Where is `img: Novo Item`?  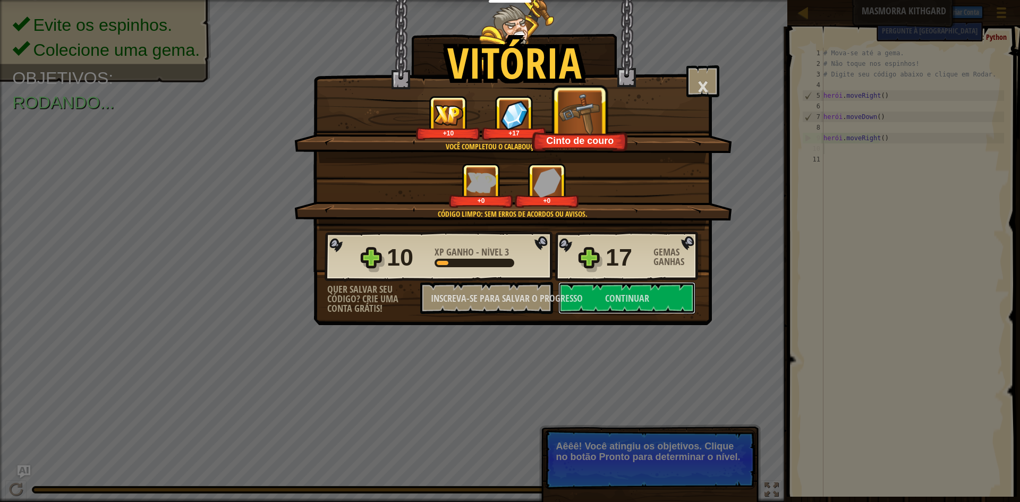
img: Novo Item is located at coordinates (580, 113).